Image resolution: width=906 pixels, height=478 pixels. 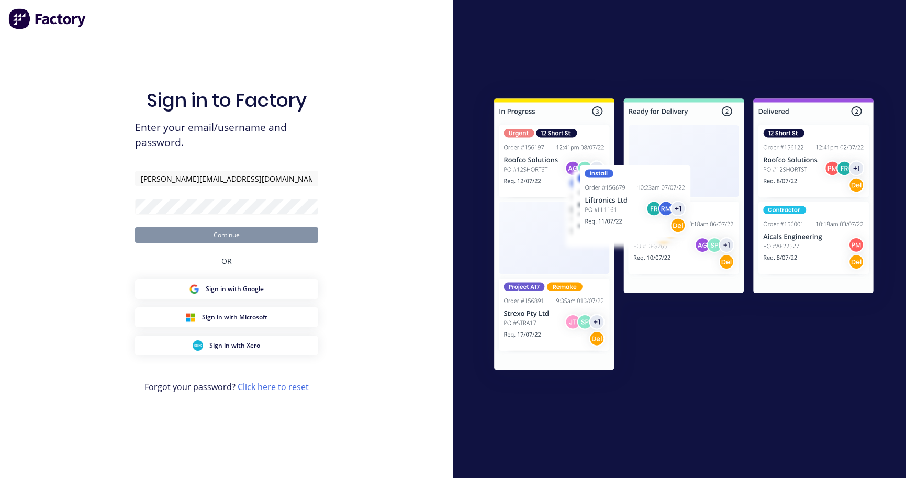 What do you see at coordinates (227, 179) in the screenshot?
I see `input: Email/Username` at bounding box center [227, 179].